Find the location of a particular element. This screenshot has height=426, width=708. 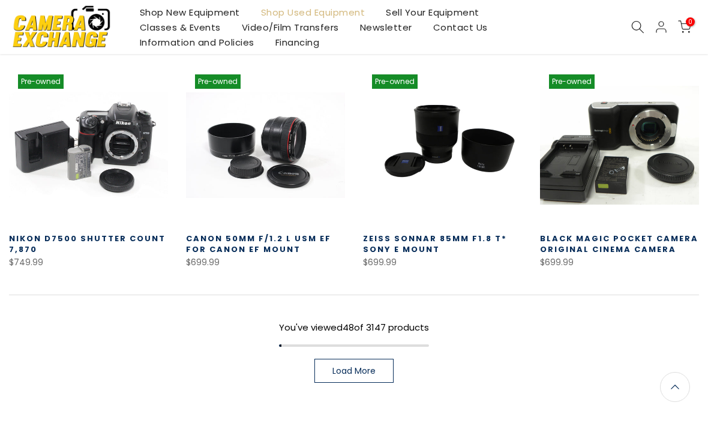

div: $749.99 is located at coordinates (88, 262).